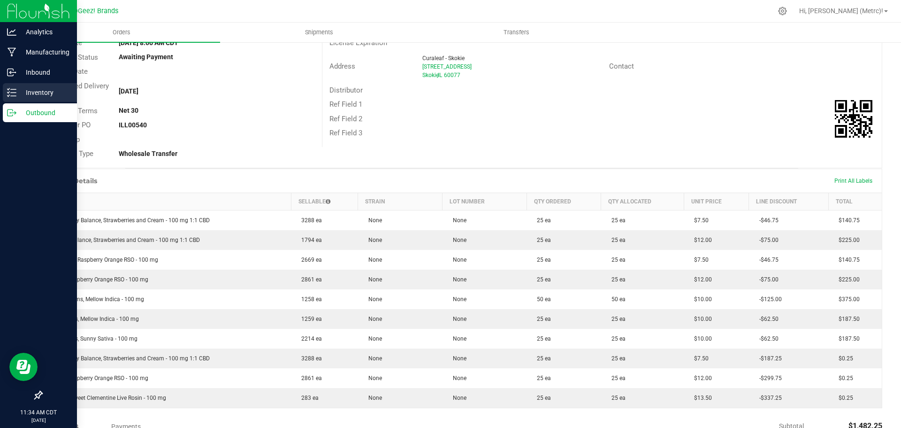 This screenshot has height=428, width=901. Describe the element at coordinates (485, 201) in the screenshot. I see `th: Lot Number` at that location.